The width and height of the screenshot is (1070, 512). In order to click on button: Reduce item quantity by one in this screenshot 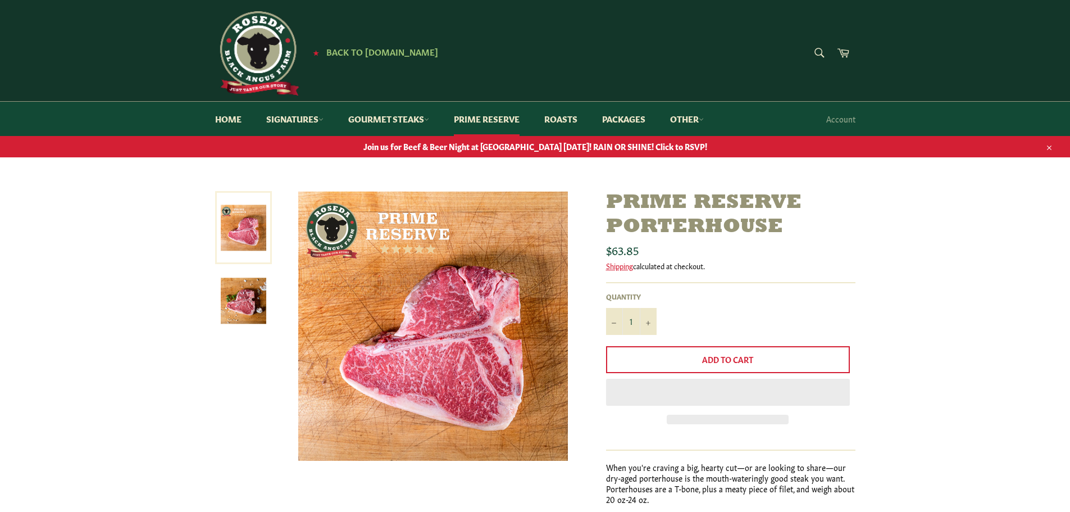, I will do `click(615, 321)`.